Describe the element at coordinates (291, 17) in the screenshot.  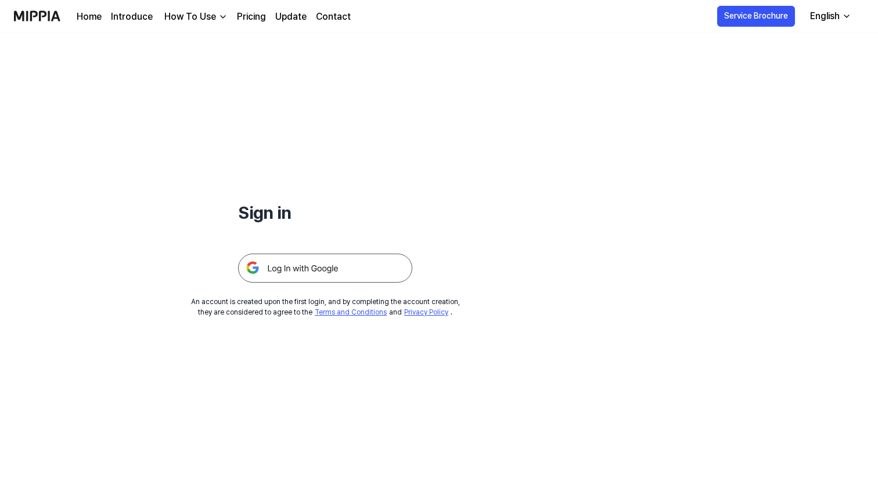
I see `a: Update` at that location.